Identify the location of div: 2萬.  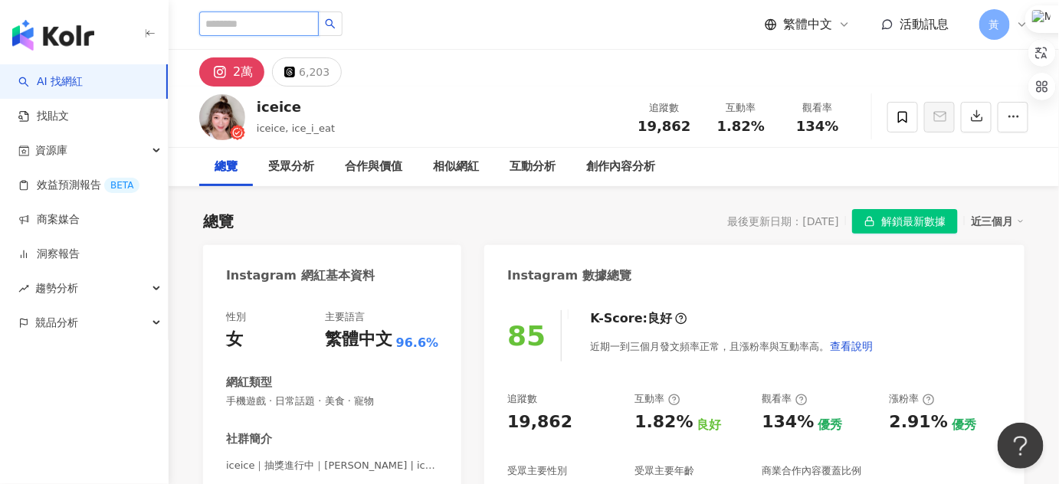
(243, 72).